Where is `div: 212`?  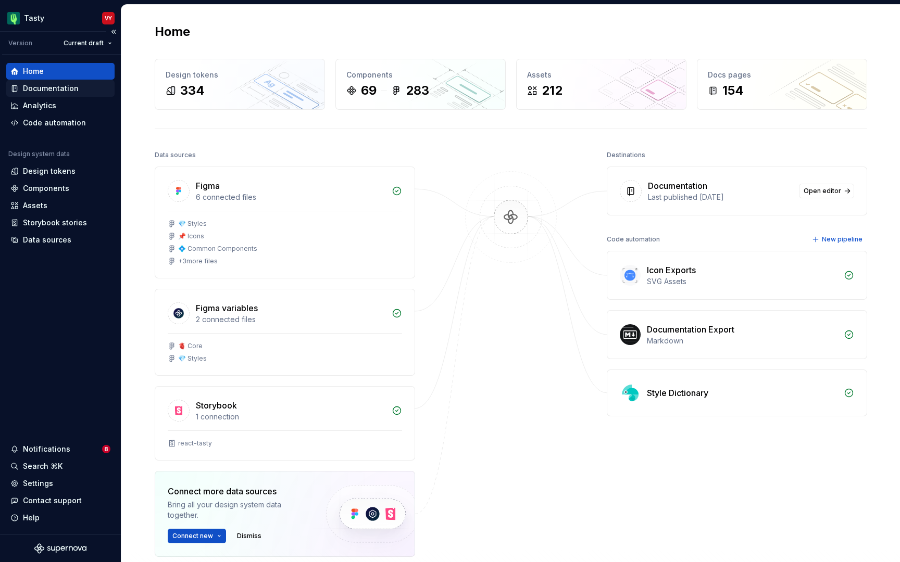
div: 212 is located at coordinates (552, 91).